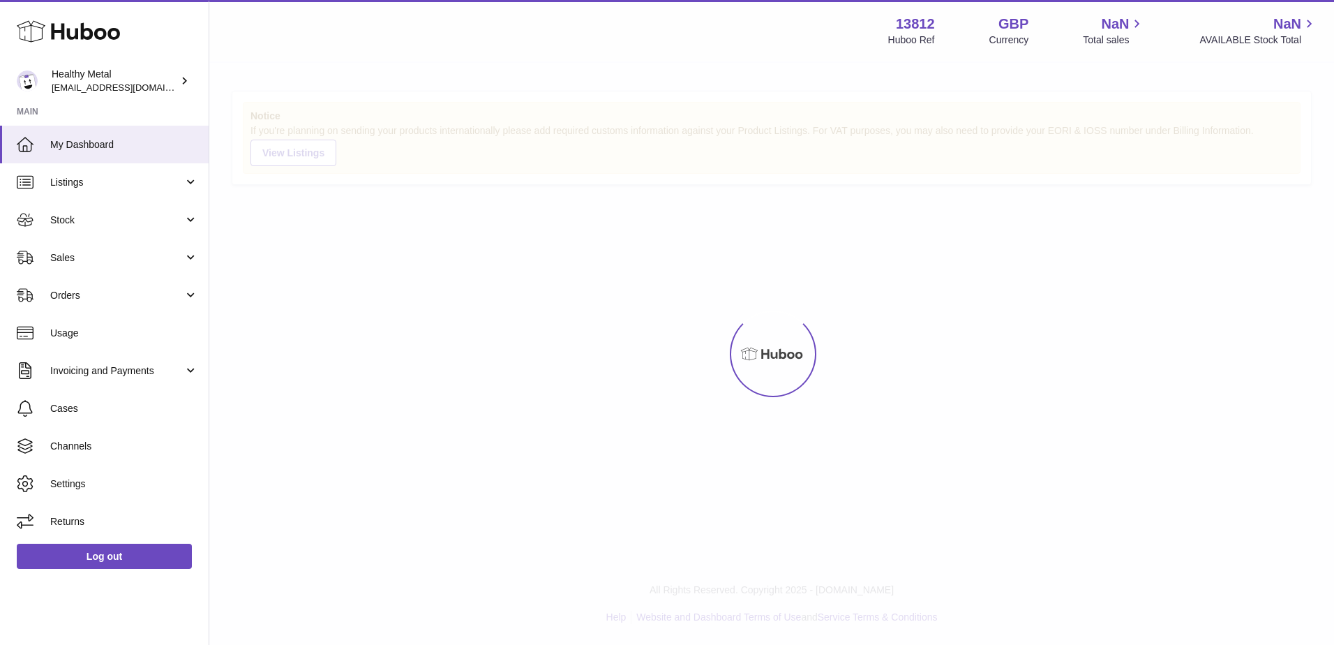 The height and width of the screenshot is (645, 1334). I want to click on span: My Dashboard, so click(124, 144).